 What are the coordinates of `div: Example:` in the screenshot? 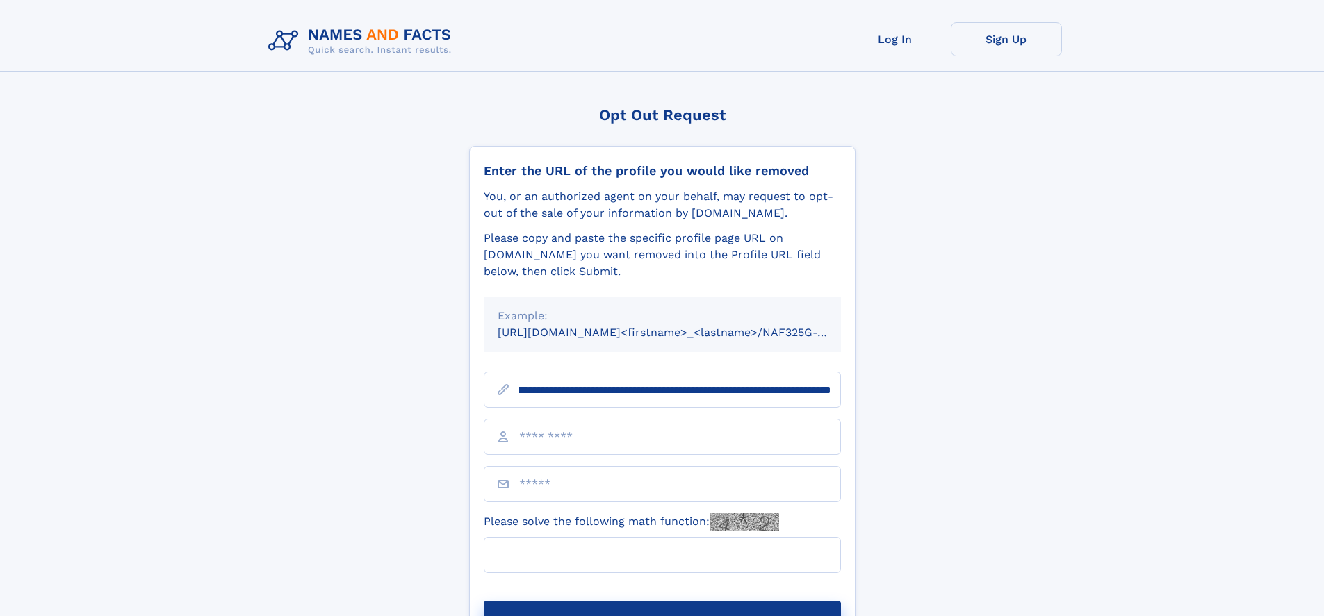 It's located at (662, 316).